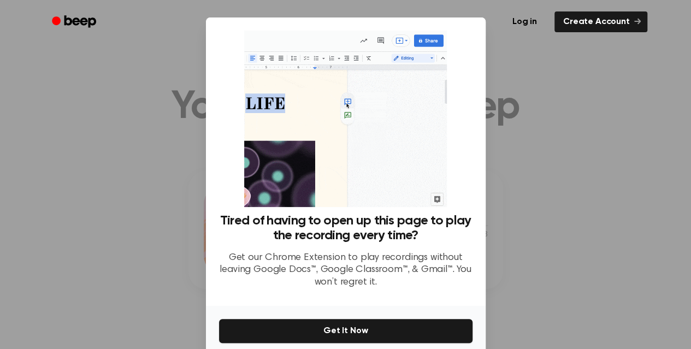 This screenshot has height=349, width=691. What do you see at coordinates (346, 270) in the screenshot?
I see `p: Get our Chrome Extension to play recordings without leaving Google Docs™, Google Classroom™, & Gm...` at bounding box center [346, 270].